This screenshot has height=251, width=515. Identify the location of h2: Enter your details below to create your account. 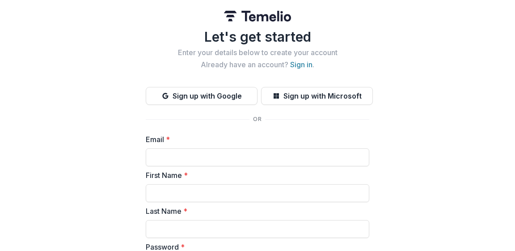
(258, 52).